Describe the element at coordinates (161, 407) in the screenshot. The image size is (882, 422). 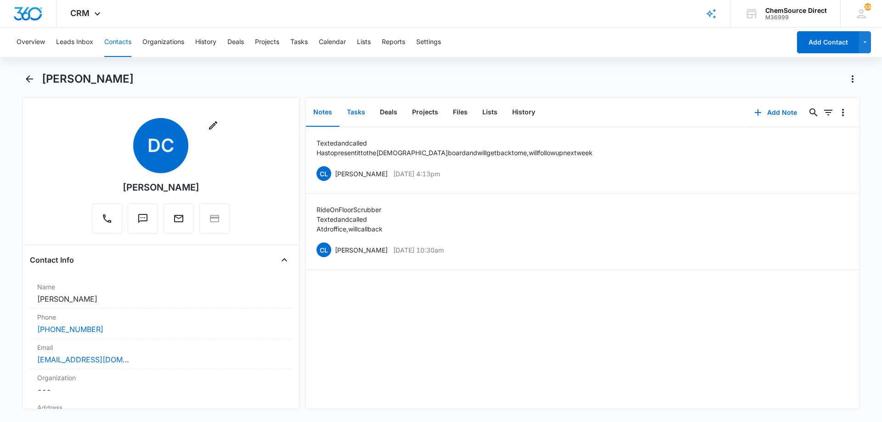
I see `label: Address` at that location.